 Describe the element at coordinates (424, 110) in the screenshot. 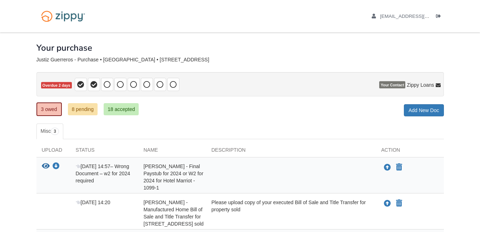

I see `a: Add New Doc` at that location.